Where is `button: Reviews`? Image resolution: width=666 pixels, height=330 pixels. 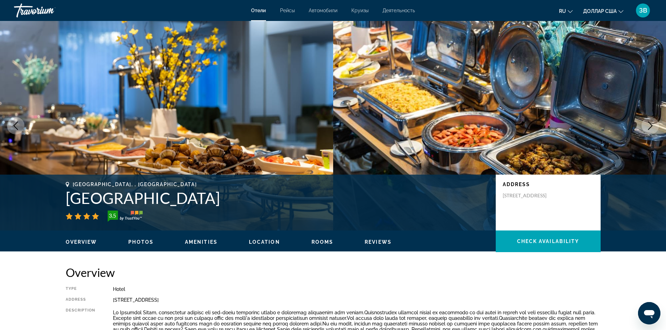
button: Reviews is located at coordinates (378, 242).